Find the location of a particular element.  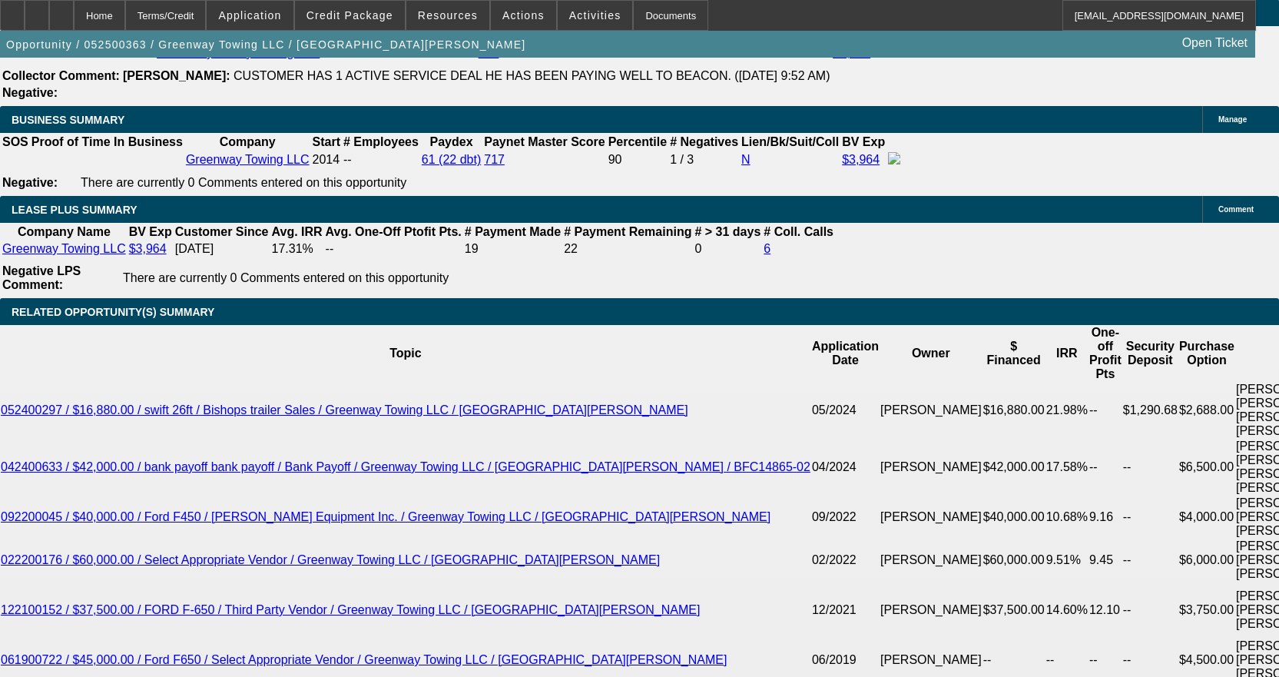

span: RELATED OPPORTUNITY(S) SUMMARY is located at coordinates (113, 312).